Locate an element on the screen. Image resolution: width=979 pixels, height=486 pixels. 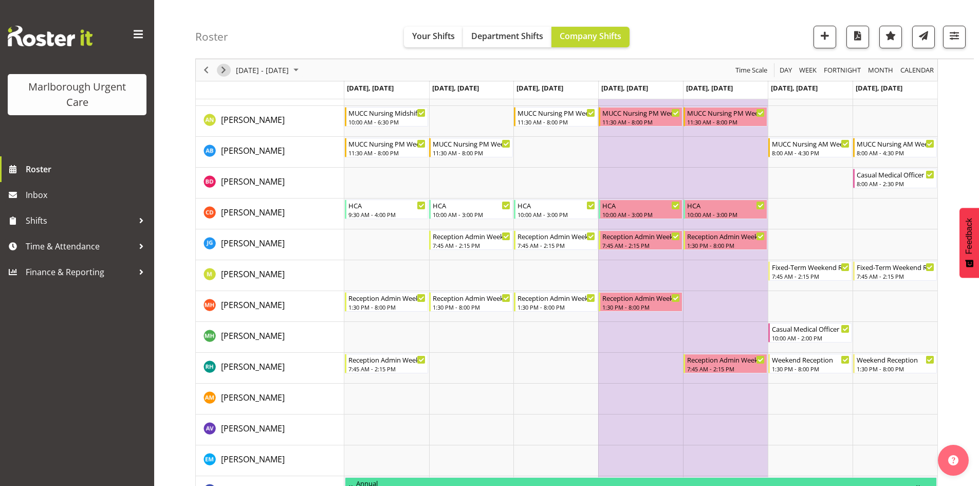
div: Alysia Newman-Woods"s event - MUCC Nursing PM Weekday Begin From Thursday, December 25, 2025 at 1... is located at coordinates (640, 117).